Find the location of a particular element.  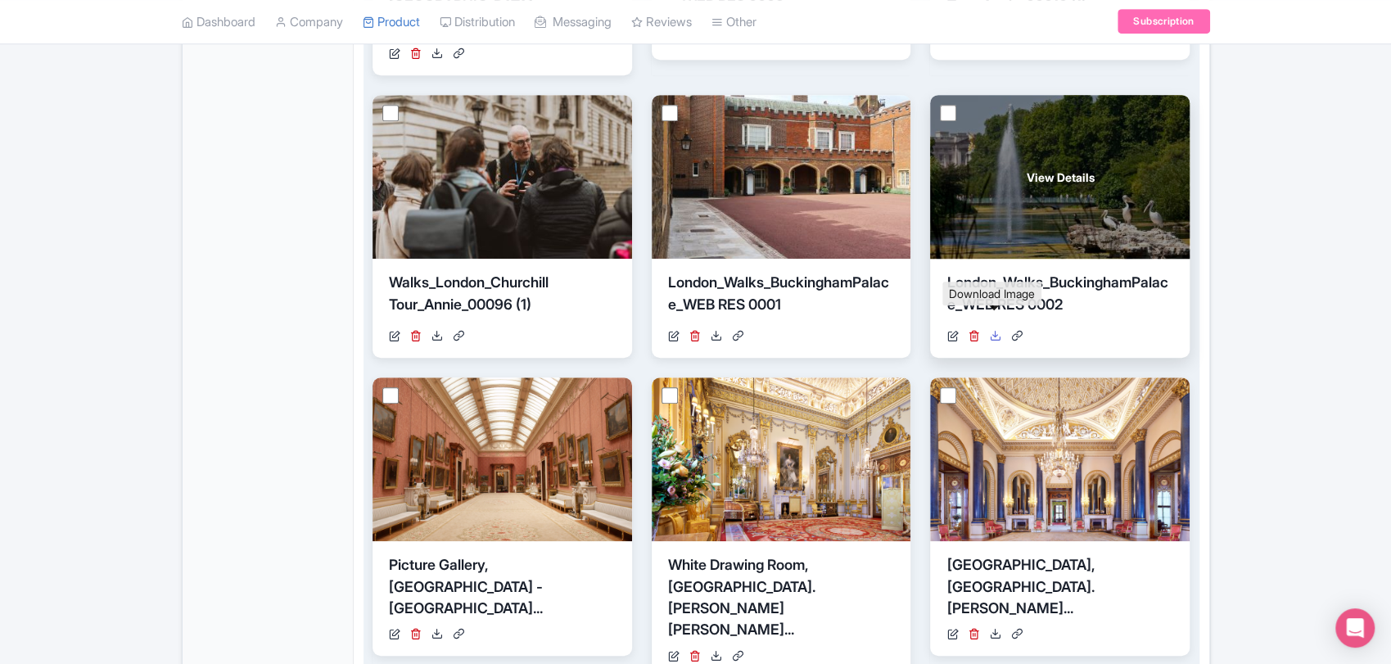

div: Download Image is located at coordinates (991, 293).